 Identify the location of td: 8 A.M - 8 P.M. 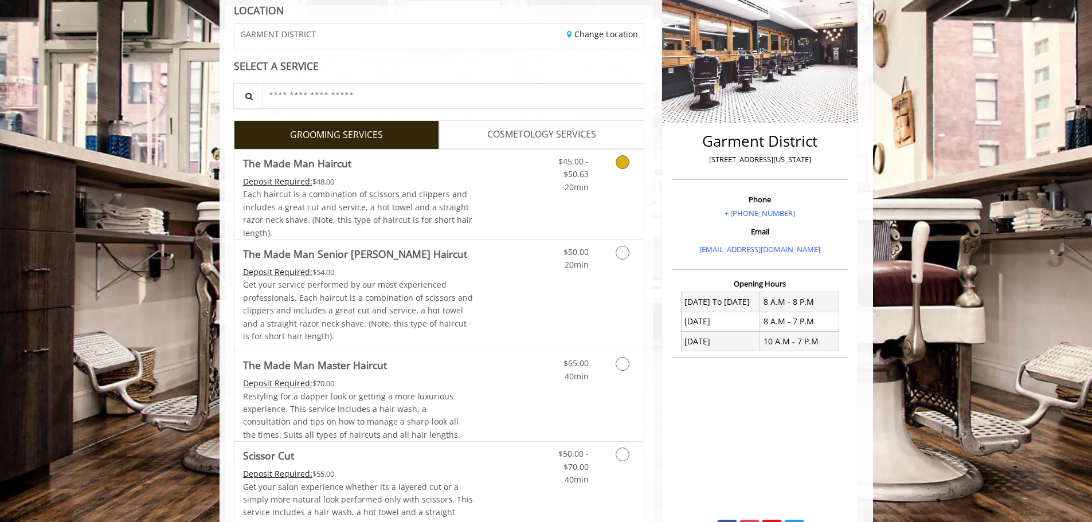
(799, 302).